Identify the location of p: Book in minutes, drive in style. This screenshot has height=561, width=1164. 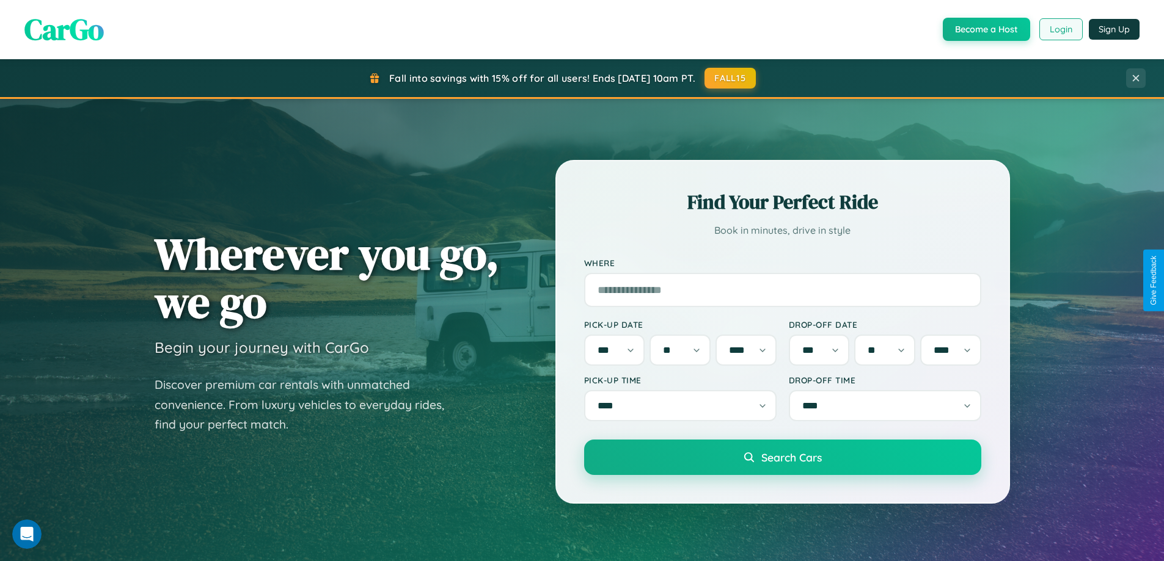
(782, 230).